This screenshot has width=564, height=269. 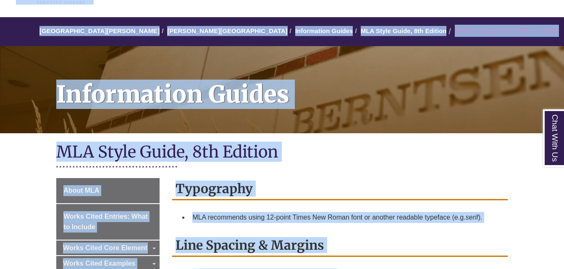 I want to click on a: Information Guides, so click(x=324, y=31).